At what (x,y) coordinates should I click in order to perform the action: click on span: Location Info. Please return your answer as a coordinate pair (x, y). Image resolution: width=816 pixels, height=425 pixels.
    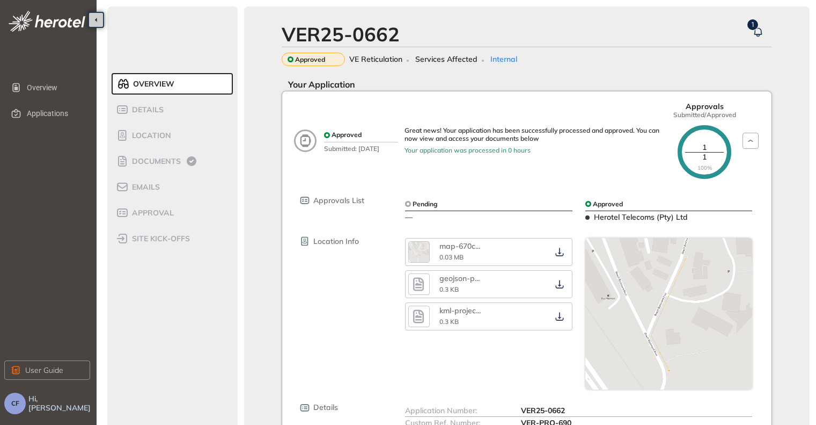
    Looking at the image, I should click on (336, 241).